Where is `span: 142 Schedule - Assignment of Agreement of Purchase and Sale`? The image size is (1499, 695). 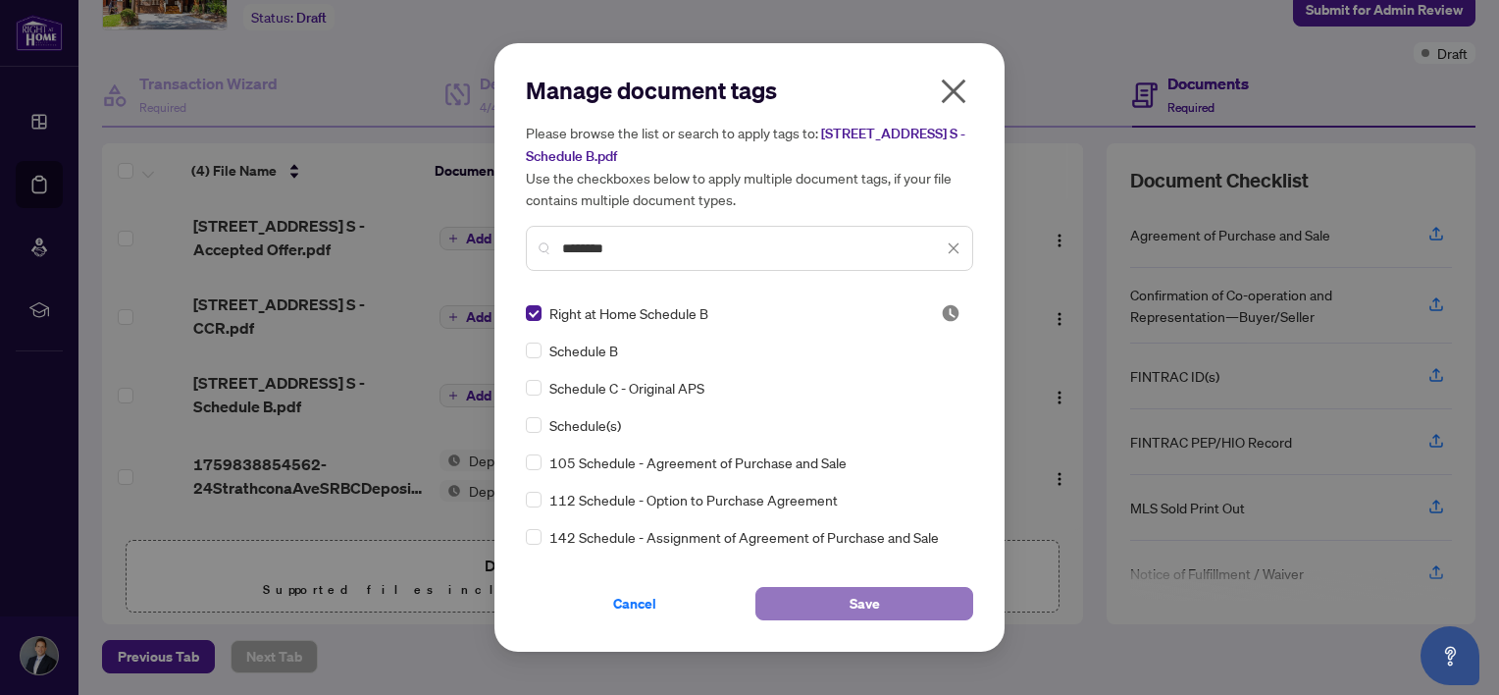 span: 142 Schedule - Assignment of Agreement of Purchase and Sale is located at coordinates (744, 537).